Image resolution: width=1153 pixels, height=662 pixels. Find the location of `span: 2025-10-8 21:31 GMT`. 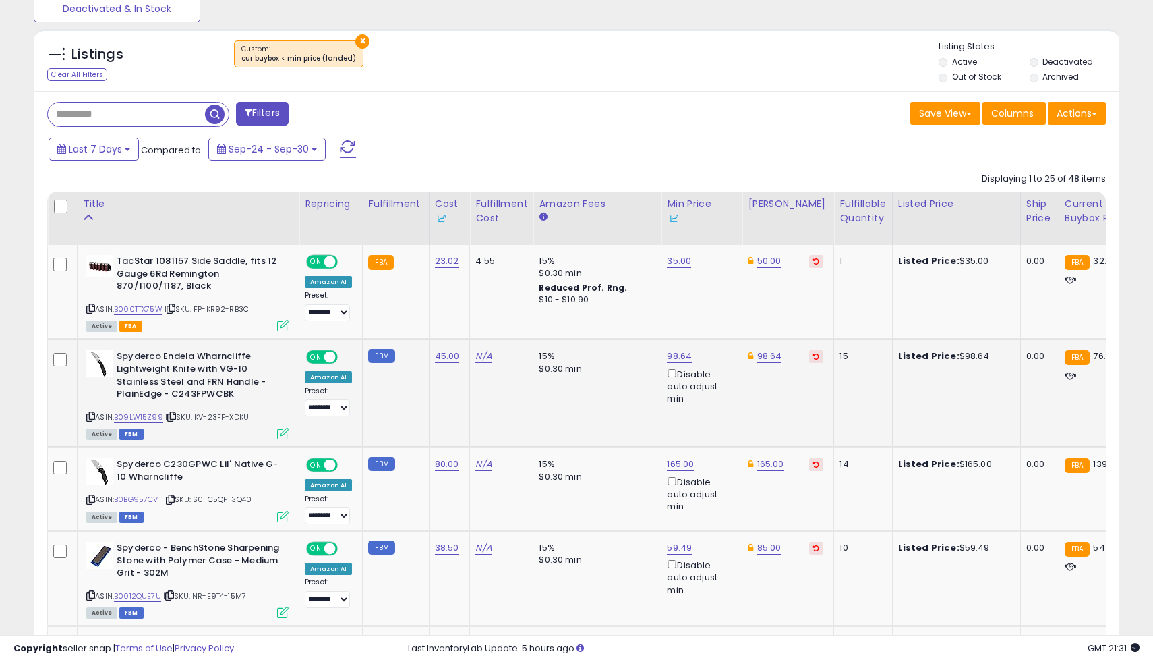

span: 2025-10-8 21:31 GMT is located at coordinates (1114, 647).